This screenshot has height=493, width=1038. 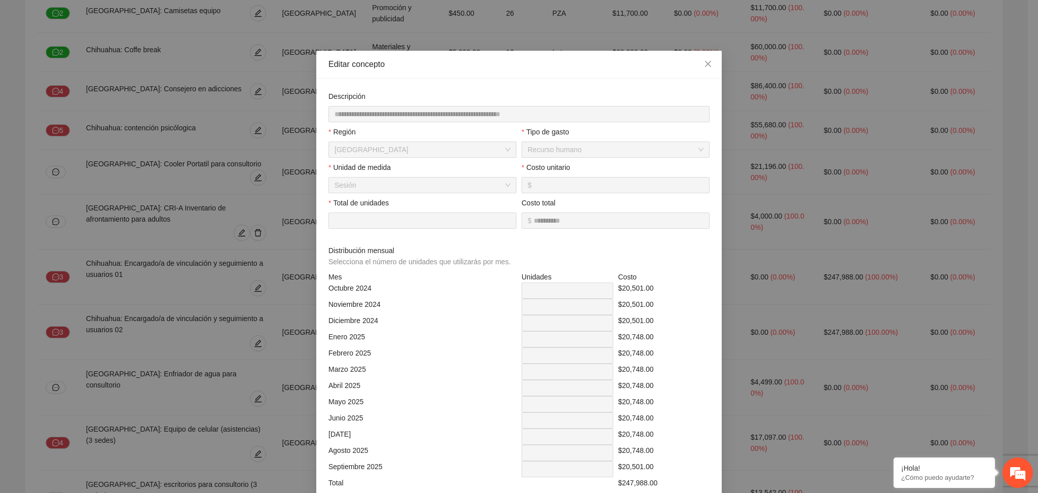 What do you see at coordinates (422, 185) in the screenshot?
I see `span: Sesión` at bounding box center [422, 185].